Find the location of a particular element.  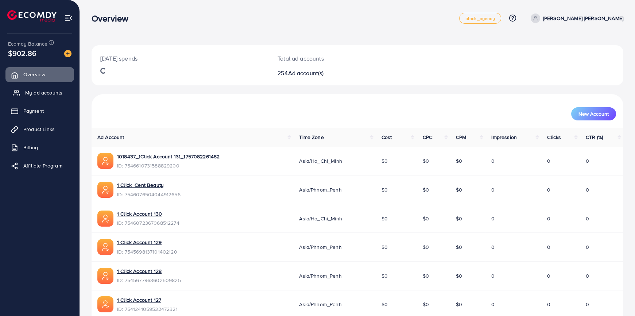

a: logo is located at coordinates (32, 16).